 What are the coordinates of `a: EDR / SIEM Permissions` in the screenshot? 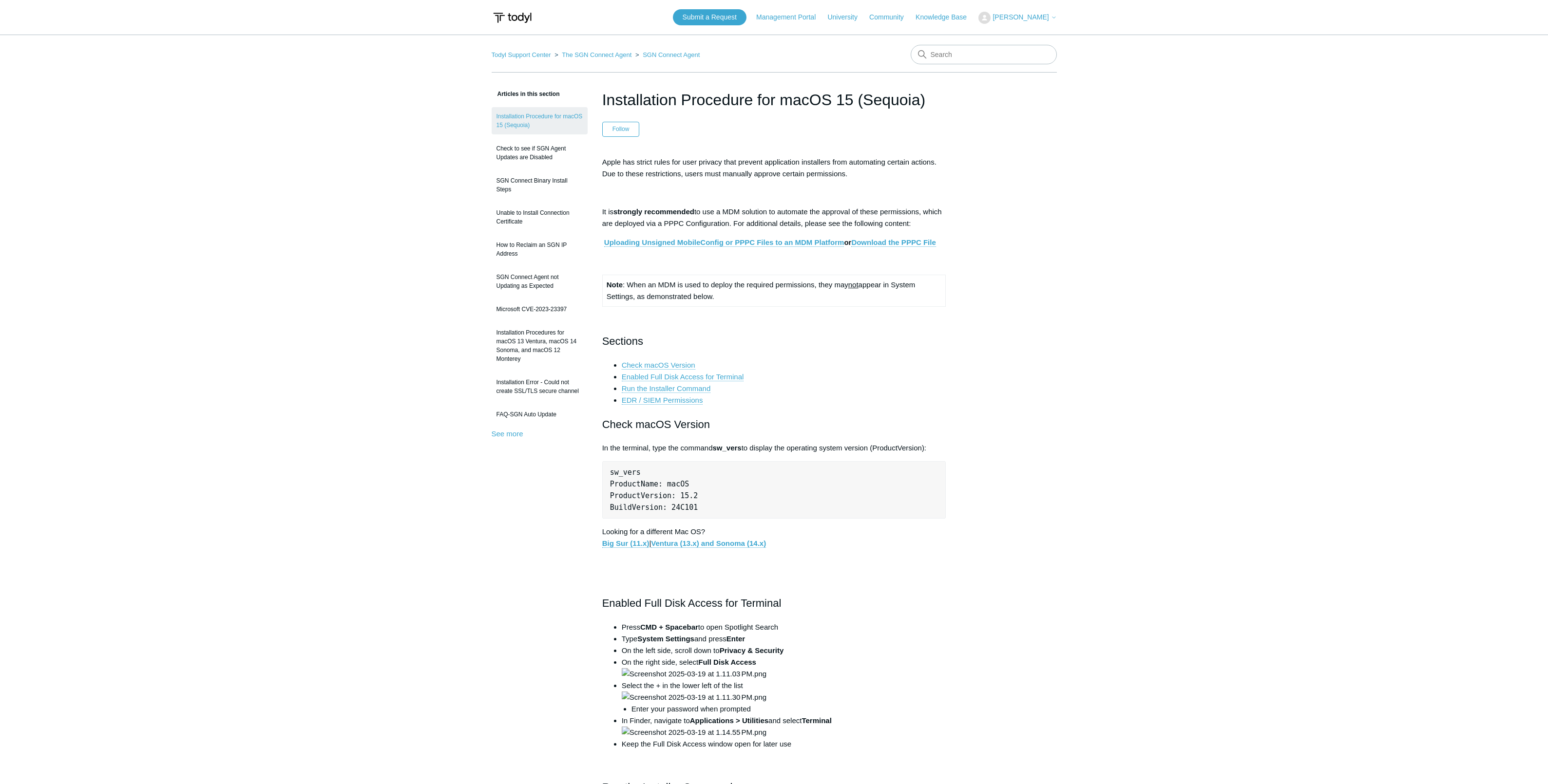 It's located at (662, 401).